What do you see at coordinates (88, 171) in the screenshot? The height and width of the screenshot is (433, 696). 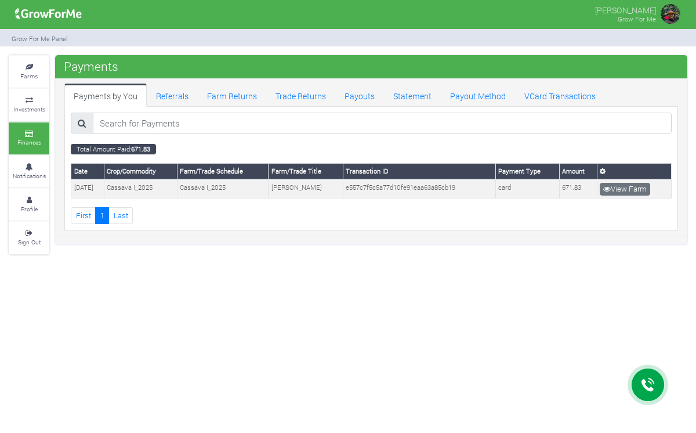 I see `th: Date` at bounding box center [88, 171].